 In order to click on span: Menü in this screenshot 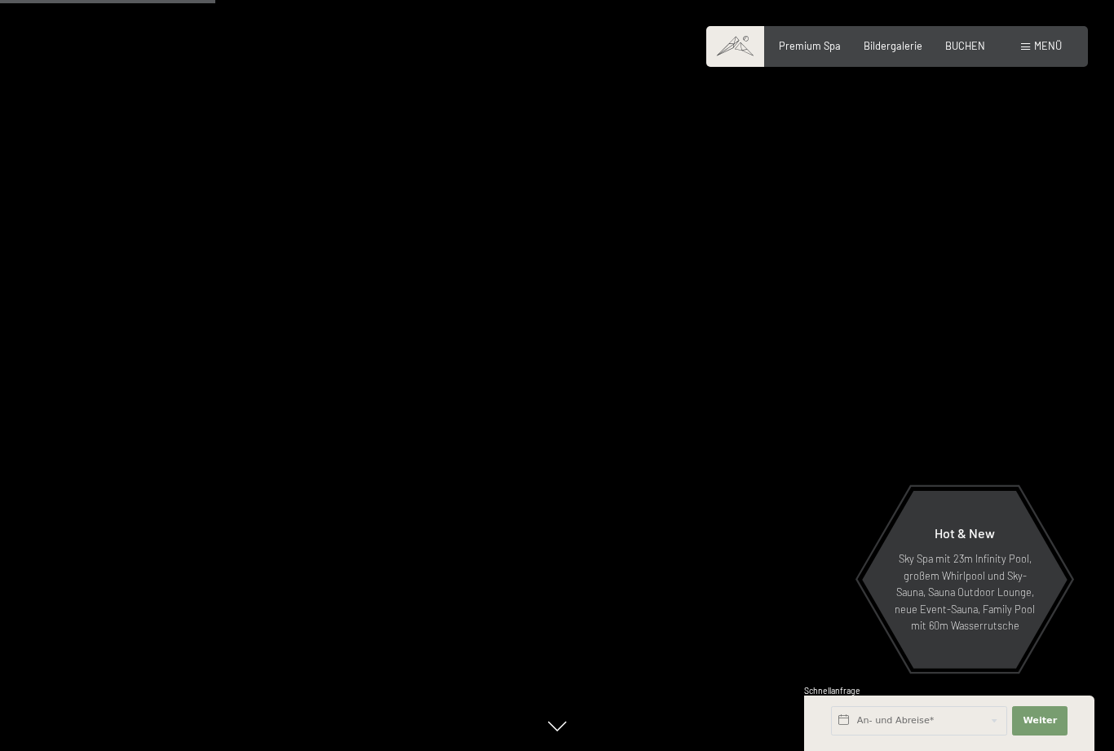, I will do `click(1048, 46)`.